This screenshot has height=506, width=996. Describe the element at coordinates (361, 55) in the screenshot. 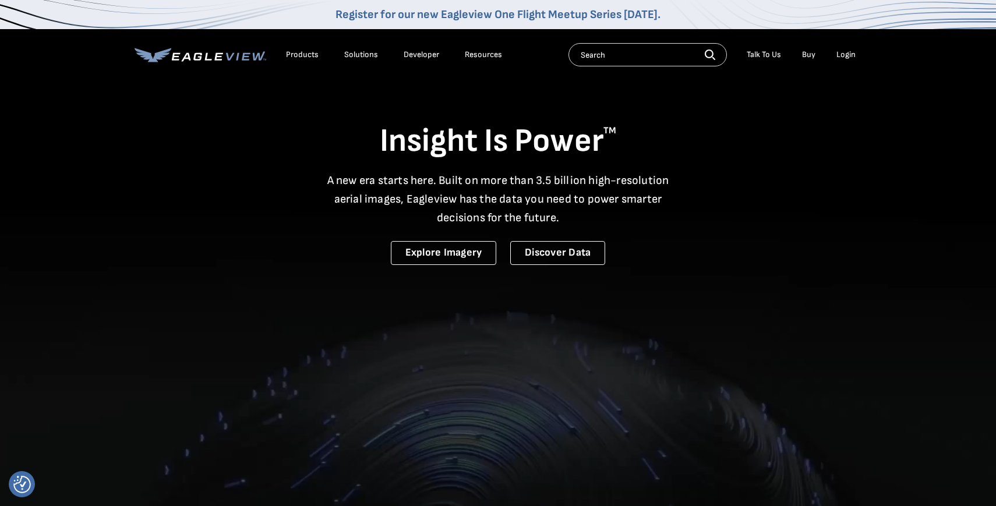

I see `div: Solutions` at that location.